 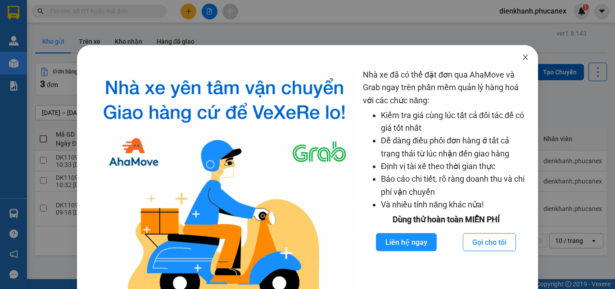 I want to click on li: Dễ dàng điều phối đơn hàng ở tất cả trạng thái từ lúc nhận đến giao hàng, so click(x=455, y=147).